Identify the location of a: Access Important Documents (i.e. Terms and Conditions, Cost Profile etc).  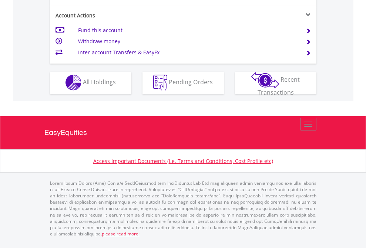
(183, 161).